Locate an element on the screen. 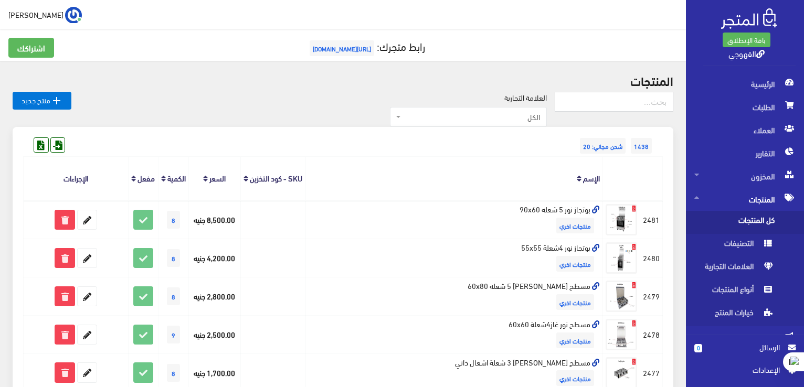  span: أنواع المنتجات is located at coordinates (734, 292).